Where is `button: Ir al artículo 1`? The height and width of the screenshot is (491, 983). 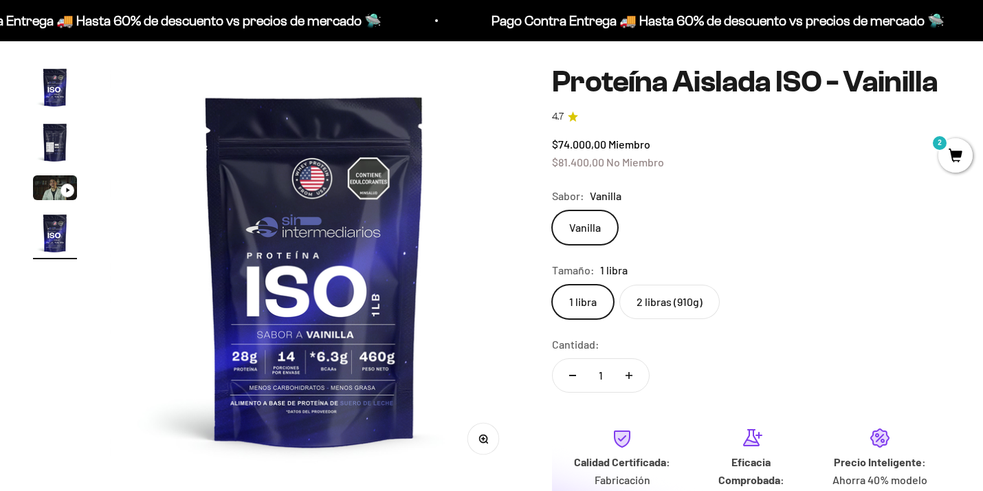
button: Ir al artículo 1 is located at coordinates (55, 89).